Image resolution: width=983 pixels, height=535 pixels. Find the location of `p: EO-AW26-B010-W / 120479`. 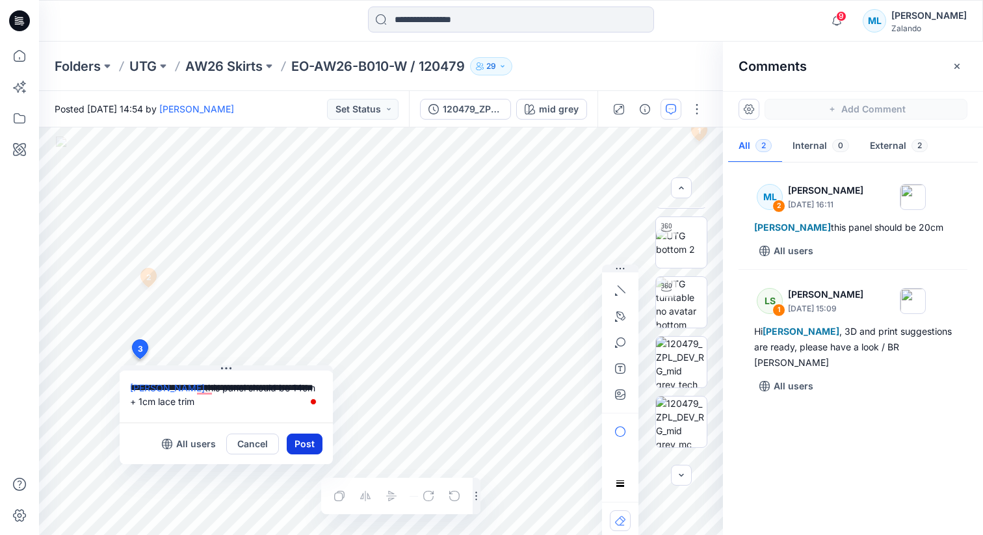

p: EO-AW26-B010-W / 120479 is located at coordinates (378, 66).